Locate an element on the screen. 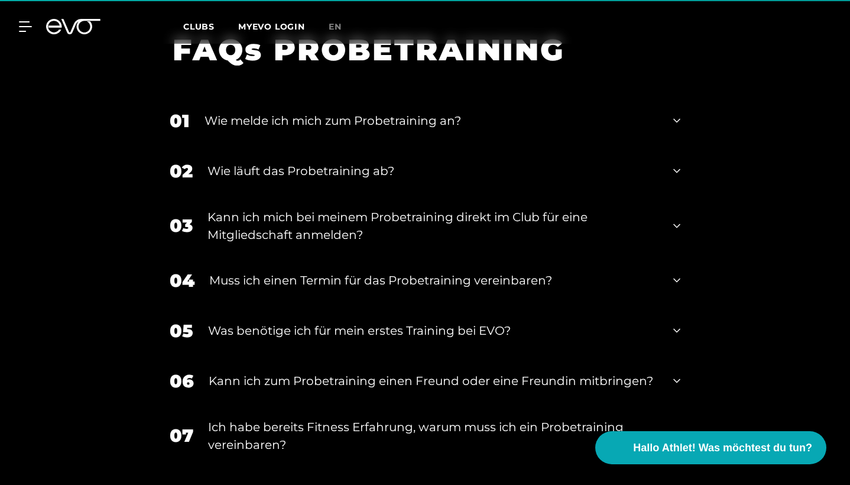  button: Hallo Athlet! Was möchtest du tun? is located at coordinates (711, 448).